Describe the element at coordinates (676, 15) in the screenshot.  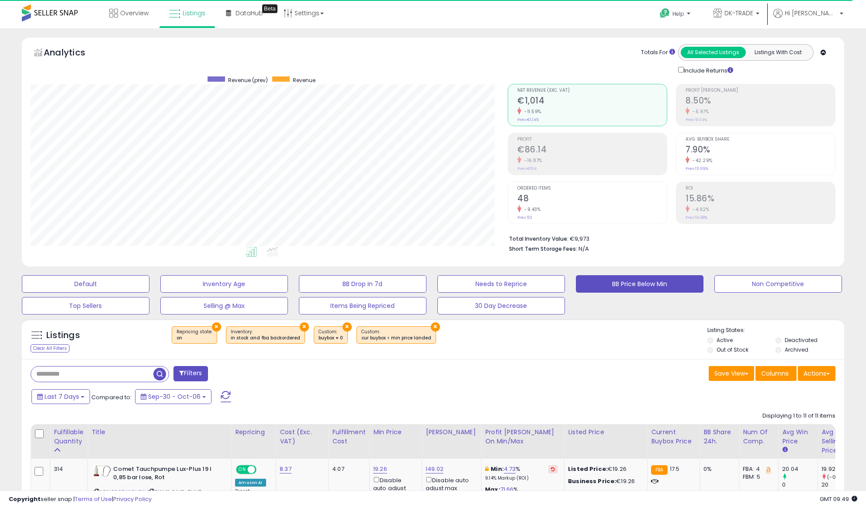
I see `a: Help` at that location.